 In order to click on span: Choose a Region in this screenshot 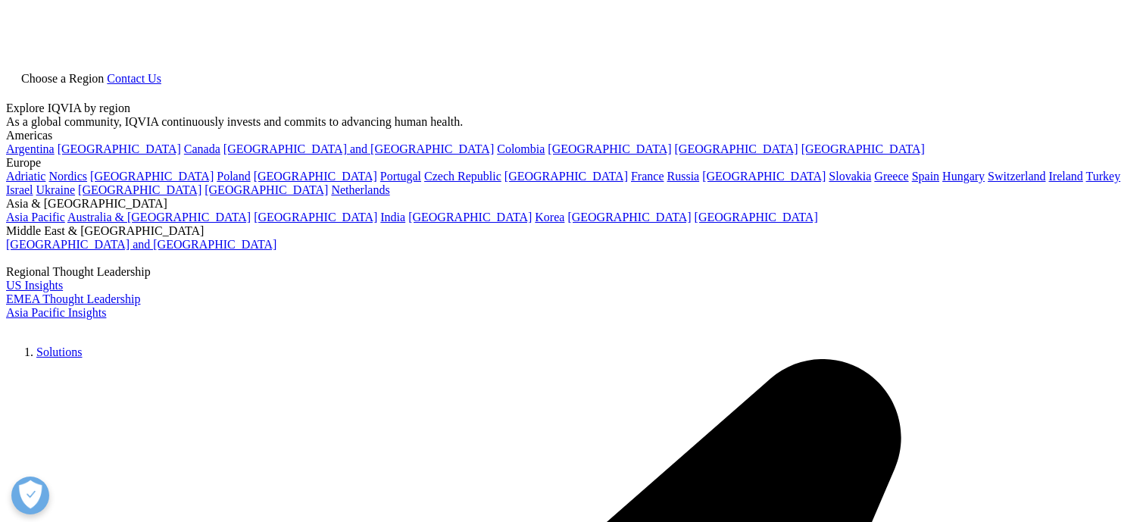, I will do `click(62, 78)`.